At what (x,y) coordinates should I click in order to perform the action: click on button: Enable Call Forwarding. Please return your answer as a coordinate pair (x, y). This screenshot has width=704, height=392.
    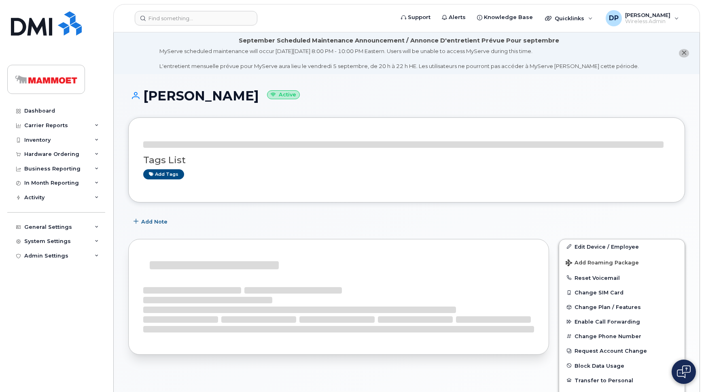
    Looking at the image, I should click on (622, 321).